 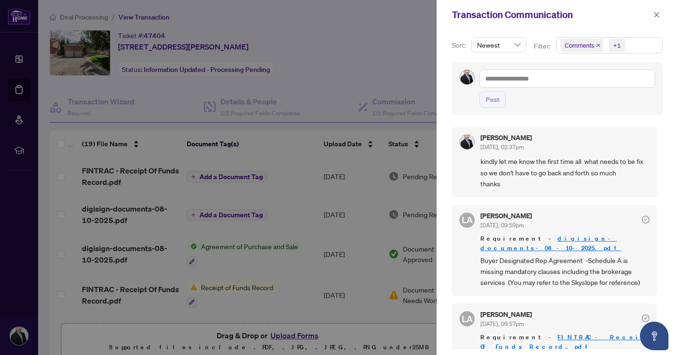 I want to click on a: digisign-documents-08-10-2025.pdf, so click(x=551, y=243).